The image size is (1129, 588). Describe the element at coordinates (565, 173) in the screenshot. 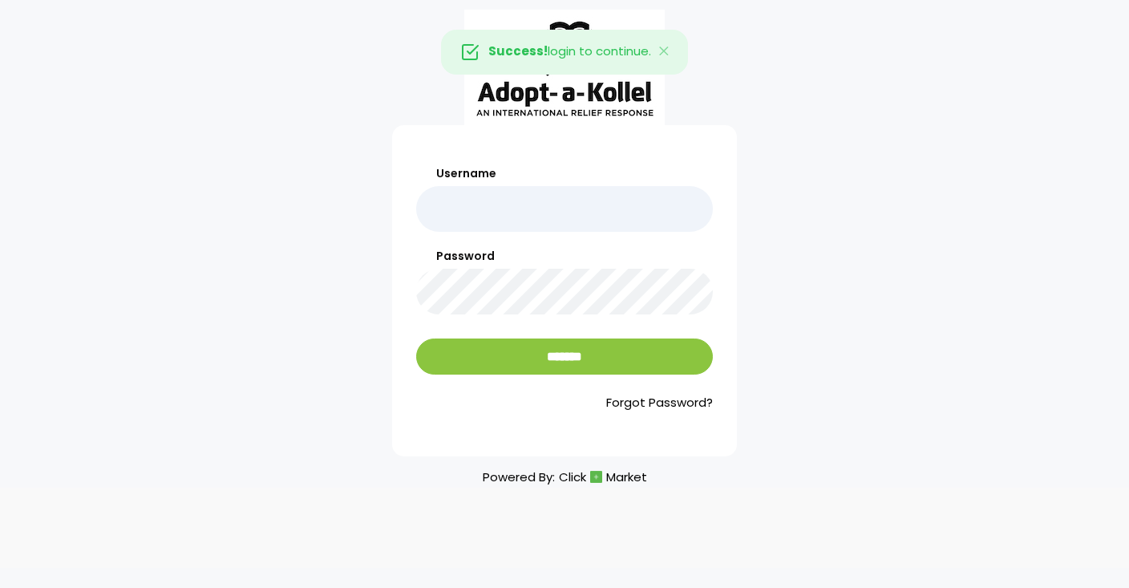

I see `label: Username` at that location.